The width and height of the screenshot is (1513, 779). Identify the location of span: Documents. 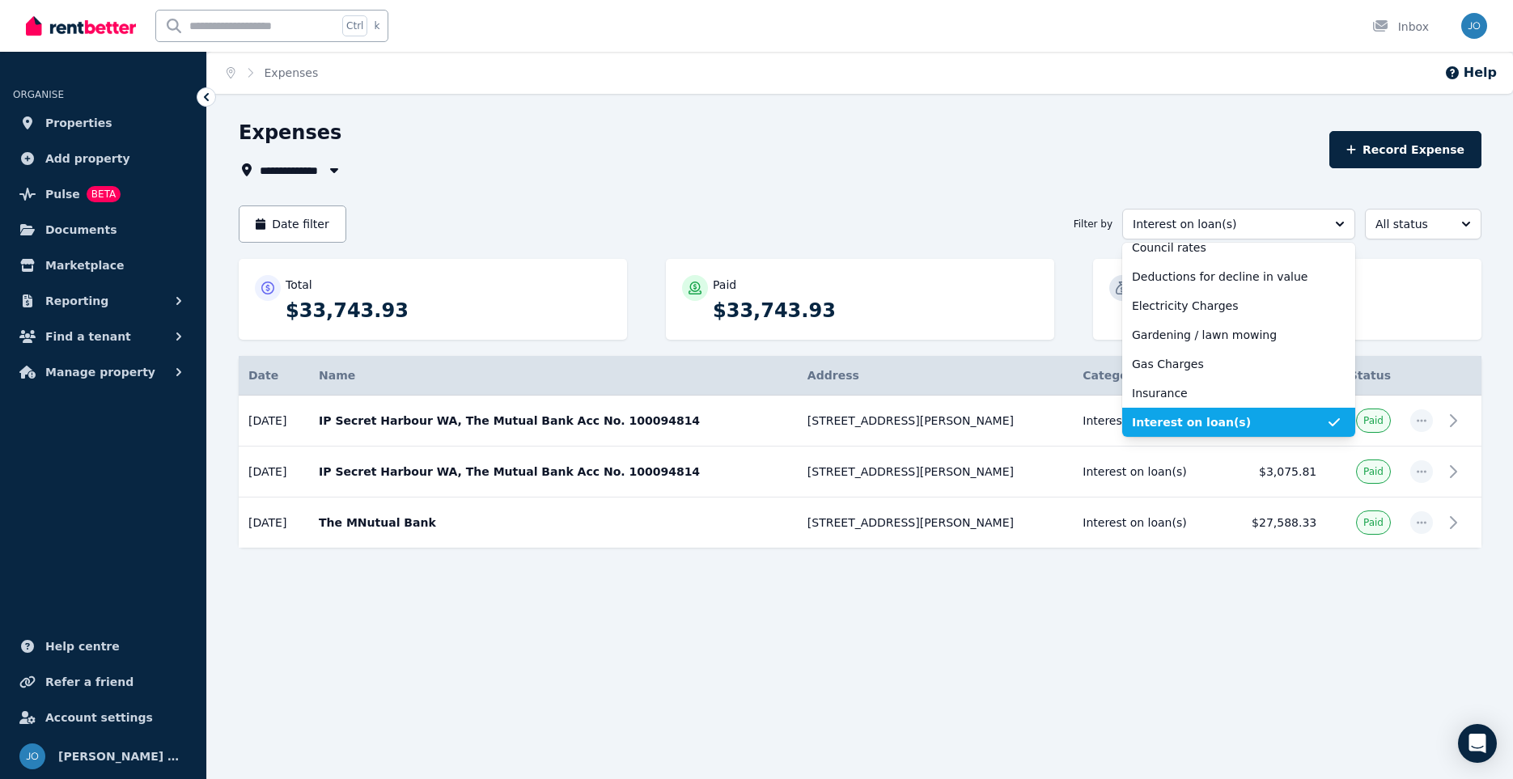
(81, 230).